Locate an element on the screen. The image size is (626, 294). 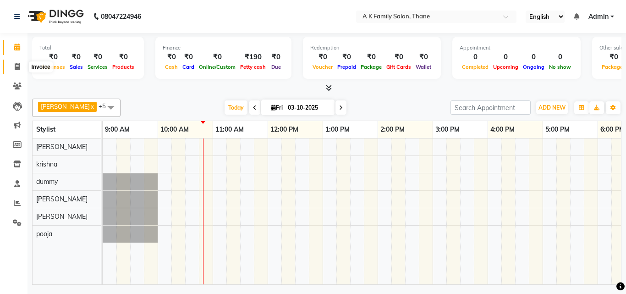
span: Services is located at coordinates (98, 67).